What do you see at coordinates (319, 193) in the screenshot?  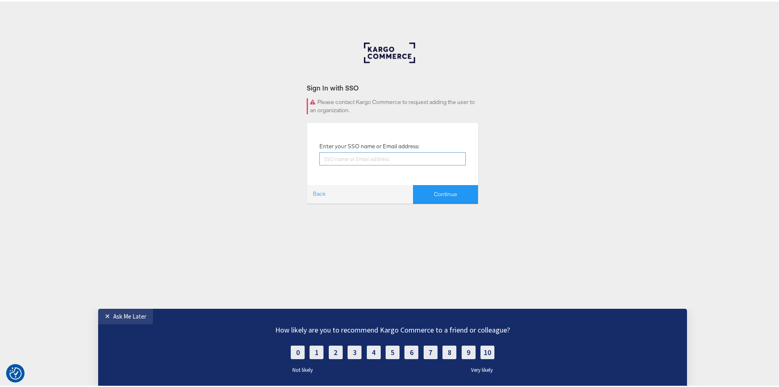 I see `a: Back` at bounding box center [319, 193].